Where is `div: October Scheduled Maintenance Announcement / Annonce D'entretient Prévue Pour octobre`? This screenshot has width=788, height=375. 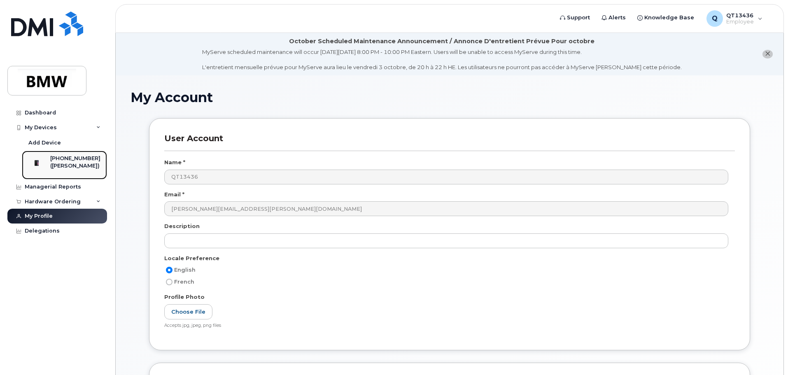 div: October Scheduled Maintenance Announcement / Annonce D'entretient Prévue Pour octobre is located at coordinates (441, 41).